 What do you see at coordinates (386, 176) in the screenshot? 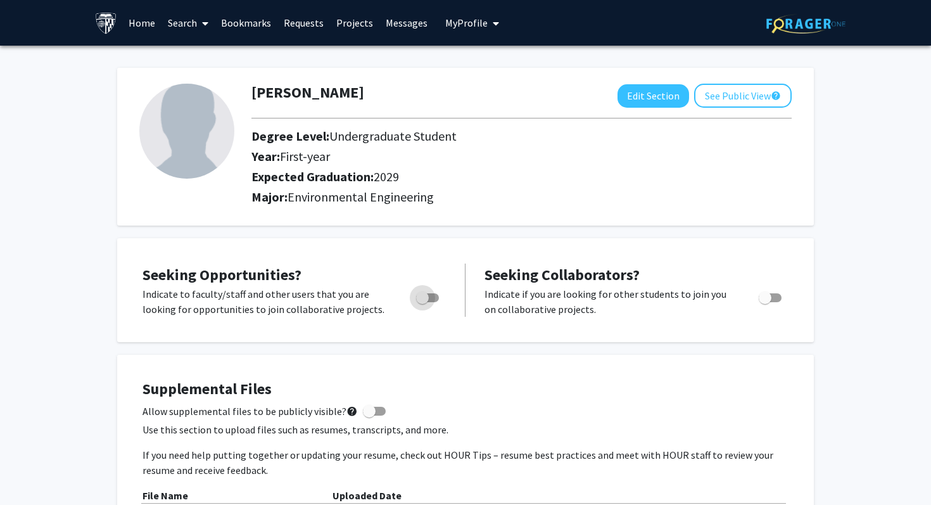
I see `span: 2029` at bounding box center [386, 176].